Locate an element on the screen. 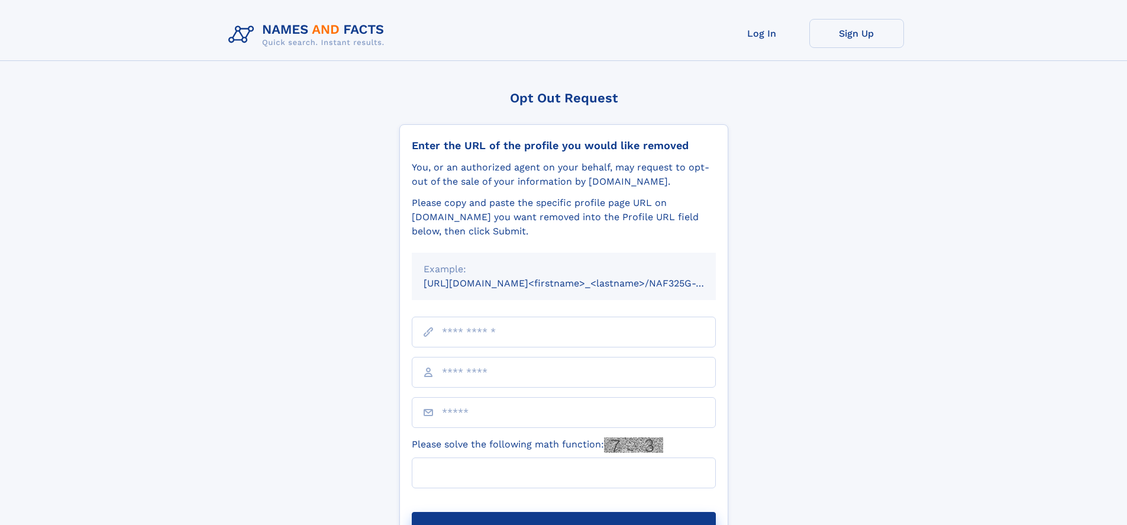 The width and height of the screenshot is (1127, 525). div: Opt Out Request is located at coordinates (564, 98).